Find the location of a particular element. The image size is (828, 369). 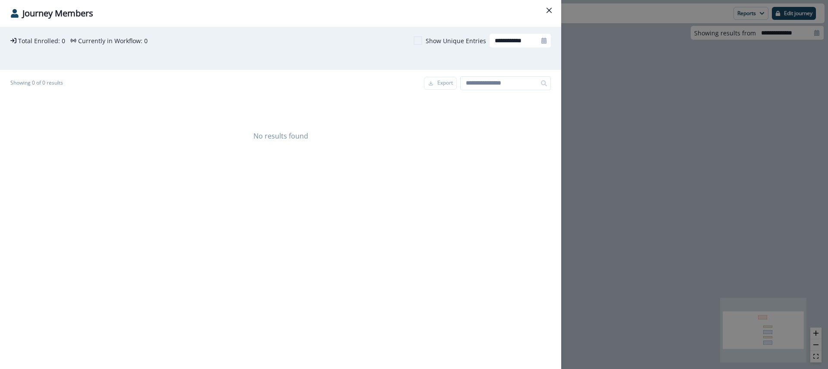

p: Export is located at coordinates (445, 83).